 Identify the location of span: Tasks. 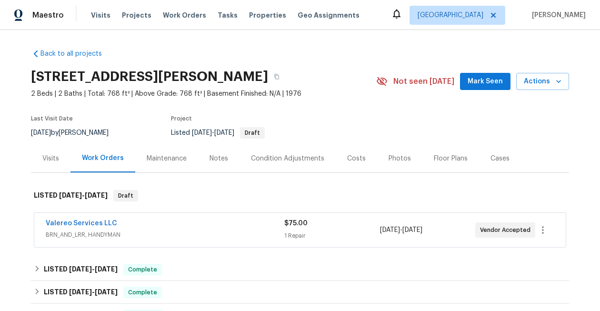
(228, 15).